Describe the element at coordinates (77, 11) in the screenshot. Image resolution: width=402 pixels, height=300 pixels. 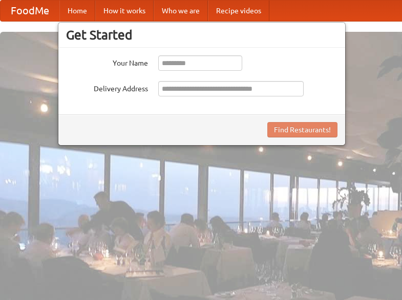
I see `a: Home` at that location.